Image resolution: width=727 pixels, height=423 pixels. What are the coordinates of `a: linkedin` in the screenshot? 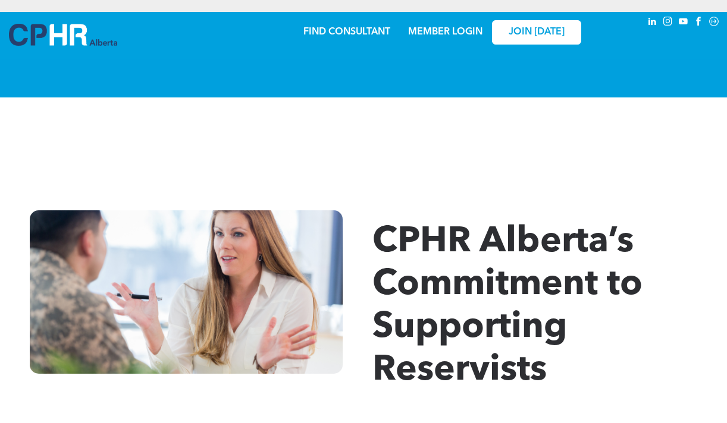 It's located at (652, 23).